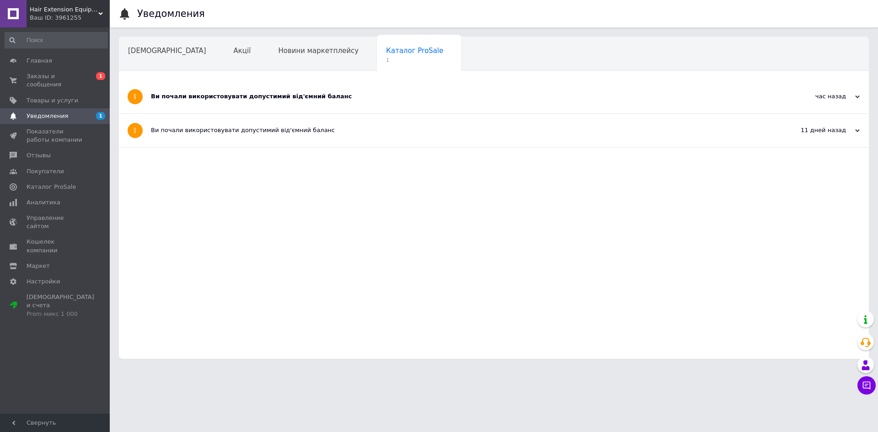 The width and height of the screenshot is (878, 432). Describe the element at coordinates (47, 116) in the screenshot. I see `span: Уведомления` at that location.